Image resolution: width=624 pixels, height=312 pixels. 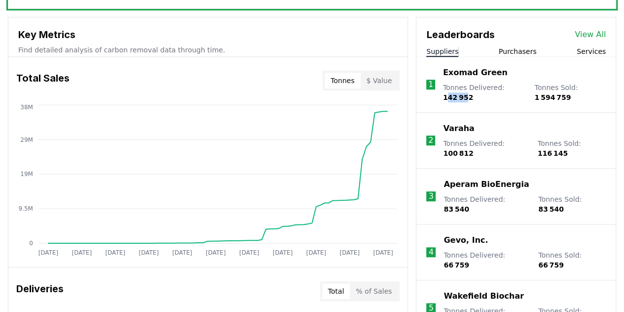 I want to click on p: 1, so click(x=431, y=84).